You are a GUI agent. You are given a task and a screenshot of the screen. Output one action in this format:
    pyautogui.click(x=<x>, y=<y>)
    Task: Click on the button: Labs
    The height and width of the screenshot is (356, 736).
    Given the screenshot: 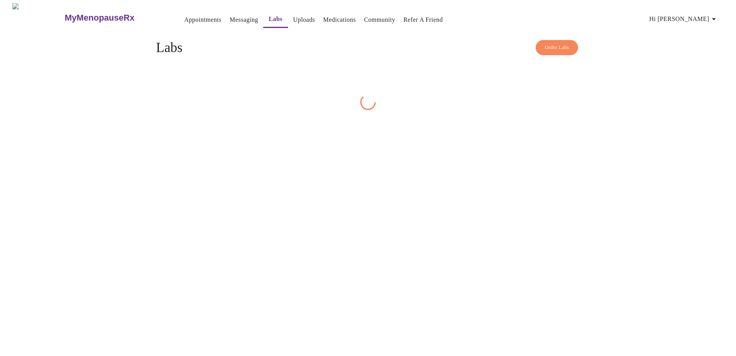 What is the action you would take?
    pyautogui.click(x=276, y=19)
    